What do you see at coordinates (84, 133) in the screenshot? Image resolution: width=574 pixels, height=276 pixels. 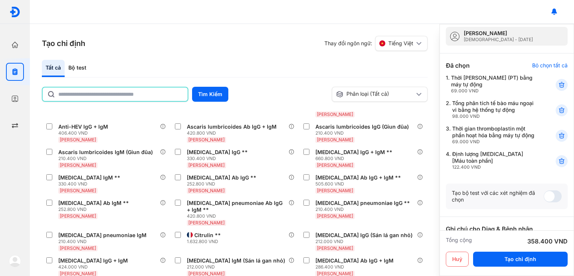 I see `div: 406.400 VND` at bounding box center [84, 133].